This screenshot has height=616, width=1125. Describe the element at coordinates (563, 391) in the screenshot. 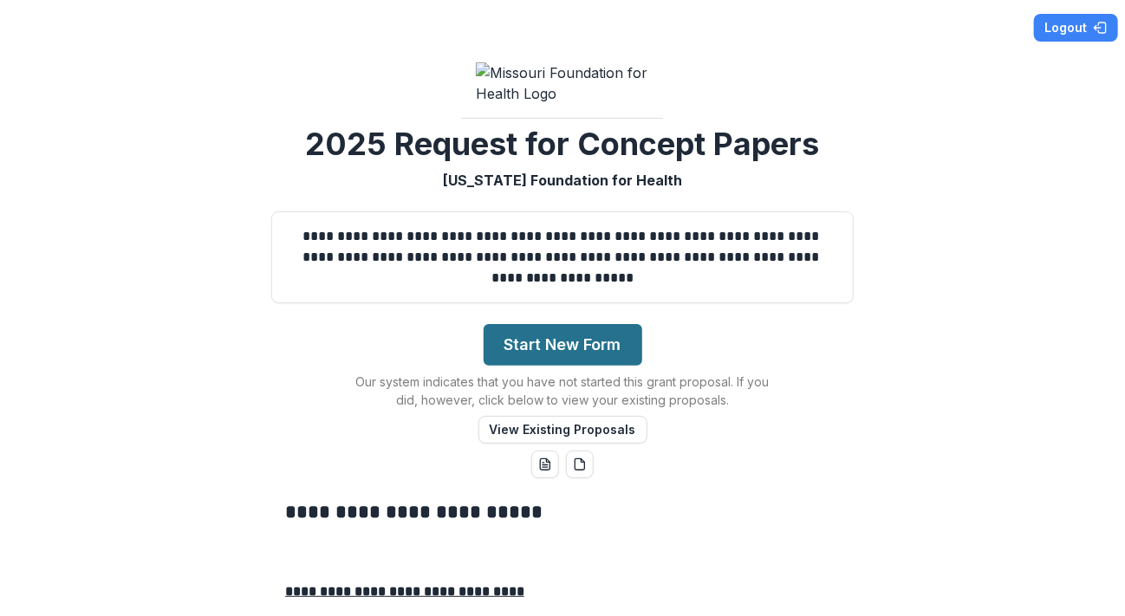

I see `p: Our system indicates that you have not started this grant proposal. If you did, however, click be...` at that location.